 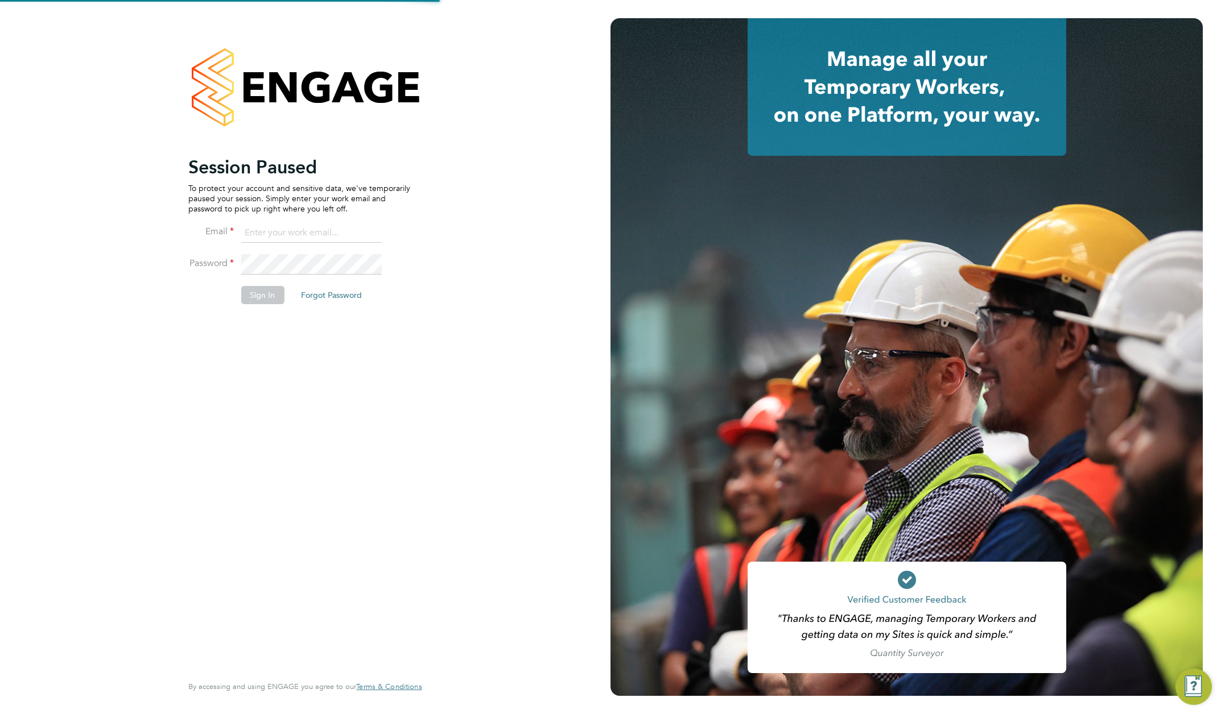 I want to click on span: By accessing and using ENGAGE you agree to our, so click(x=305, y=686).